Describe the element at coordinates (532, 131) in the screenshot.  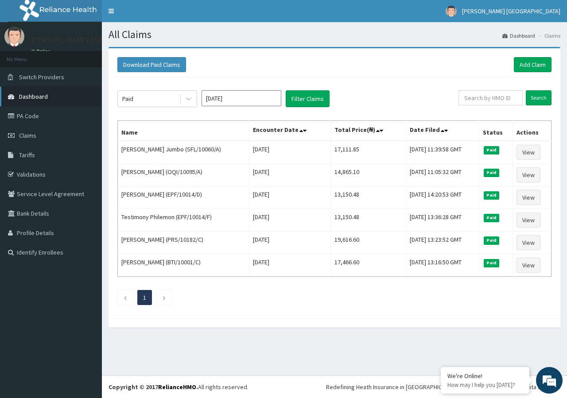
I see `th: Actions` at that location.